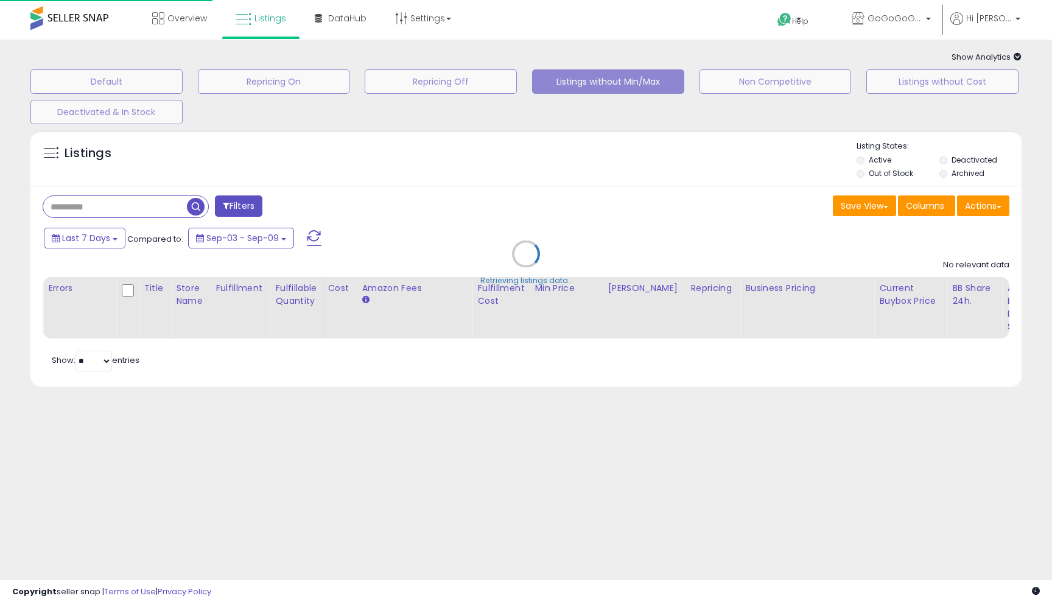 The image size is (1052, 604). What do you see at coordinates (986, 57) in the screenshot?
I see `span: Show Analytics` at bounding box center [986, 57].